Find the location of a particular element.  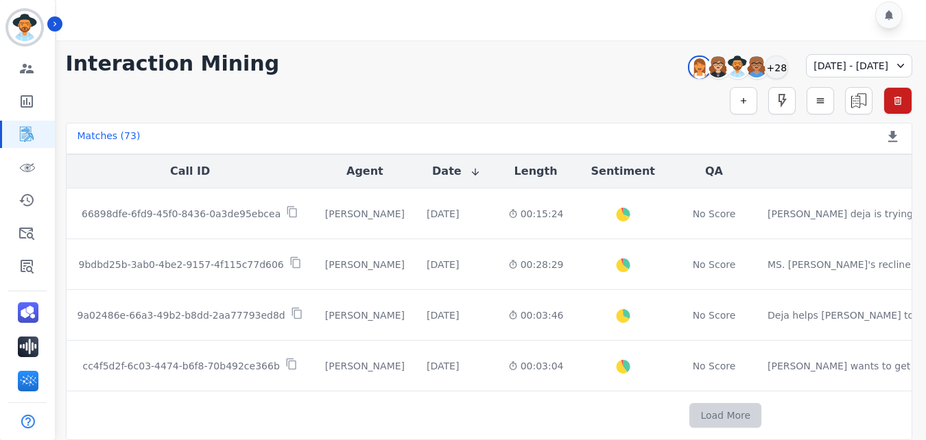

button: Sentiment is located at coordinates (623, 171).